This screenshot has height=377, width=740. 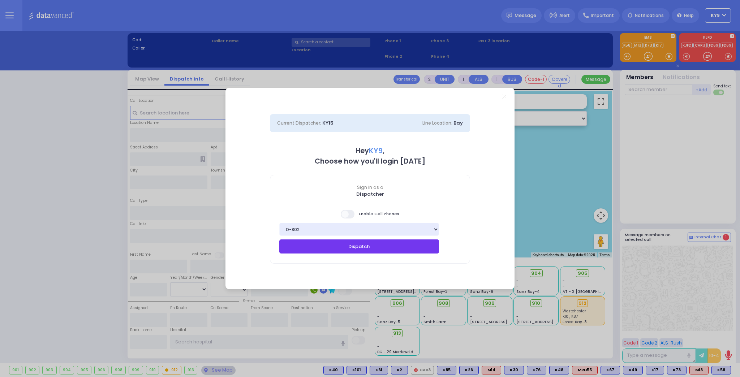 What do you see at coordinates (370, 214) in the screenshot?
I see `span: Enable Cell Phones` at bounding box center [370, 214].